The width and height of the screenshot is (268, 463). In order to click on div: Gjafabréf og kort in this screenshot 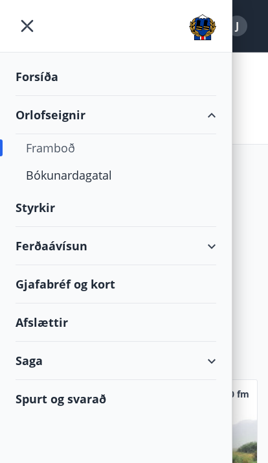, I will do `click(116, 284)`.